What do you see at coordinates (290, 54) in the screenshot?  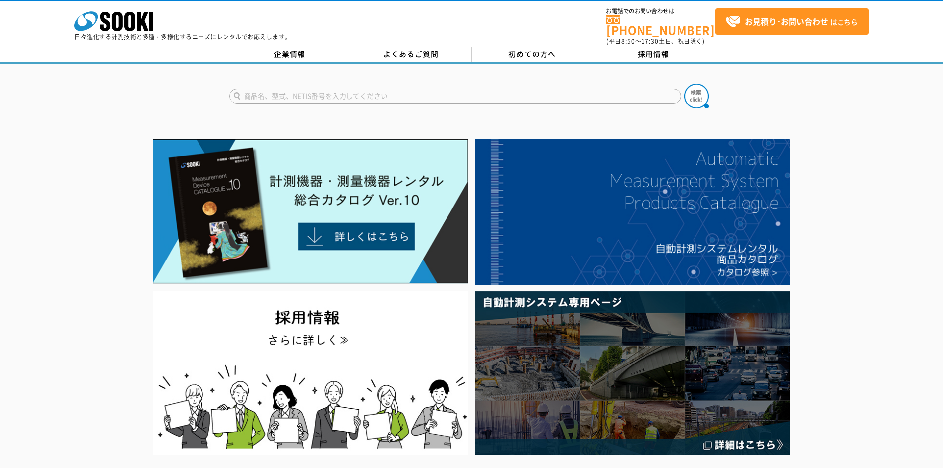 I see `a: 企業情報` at bounding box center [290, 54].